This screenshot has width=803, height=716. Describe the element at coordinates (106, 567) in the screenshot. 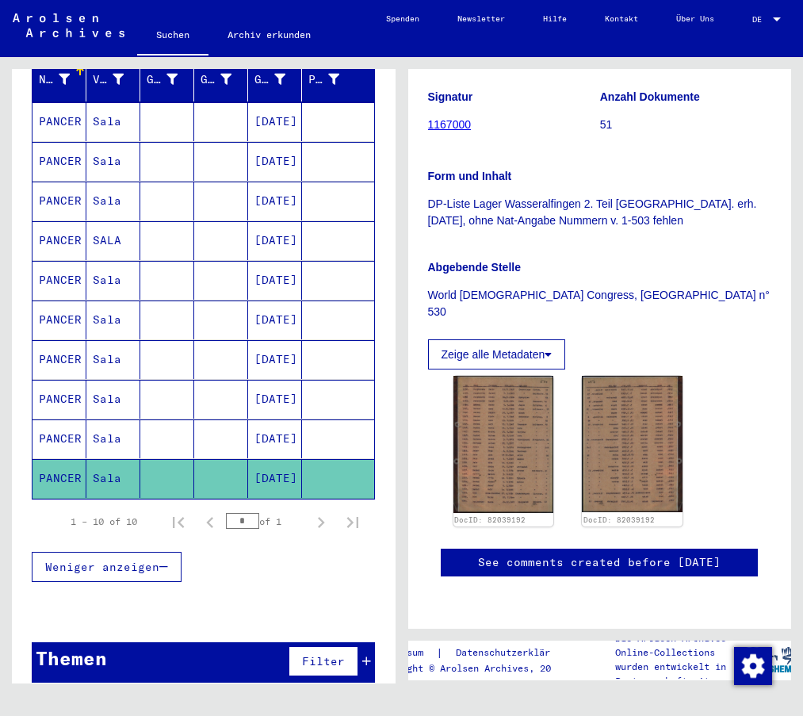

I see `button: Weniger anzeigen` at that location.